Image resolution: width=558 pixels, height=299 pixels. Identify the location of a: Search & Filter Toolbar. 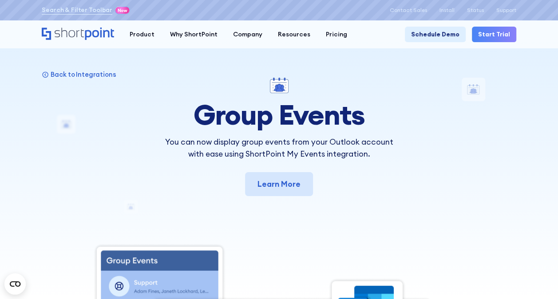
(77, 10).